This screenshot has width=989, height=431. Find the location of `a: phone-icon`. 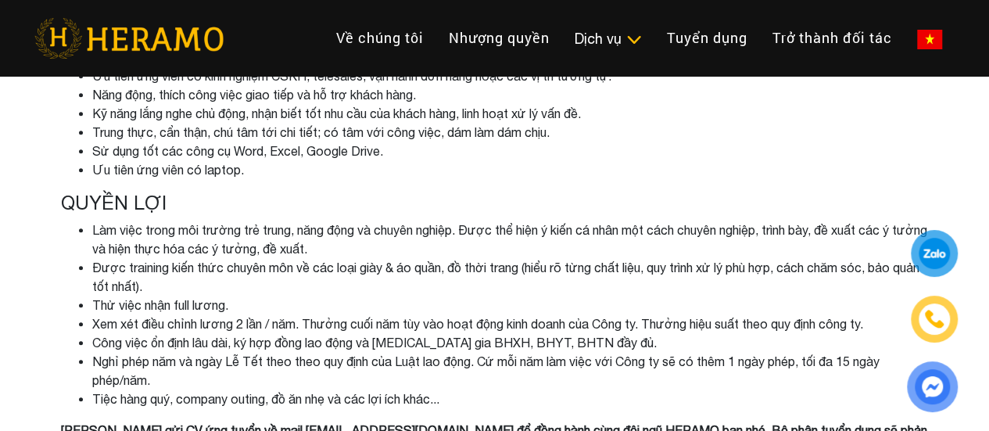

a: phone-icon is located at coordinates (934, 319).